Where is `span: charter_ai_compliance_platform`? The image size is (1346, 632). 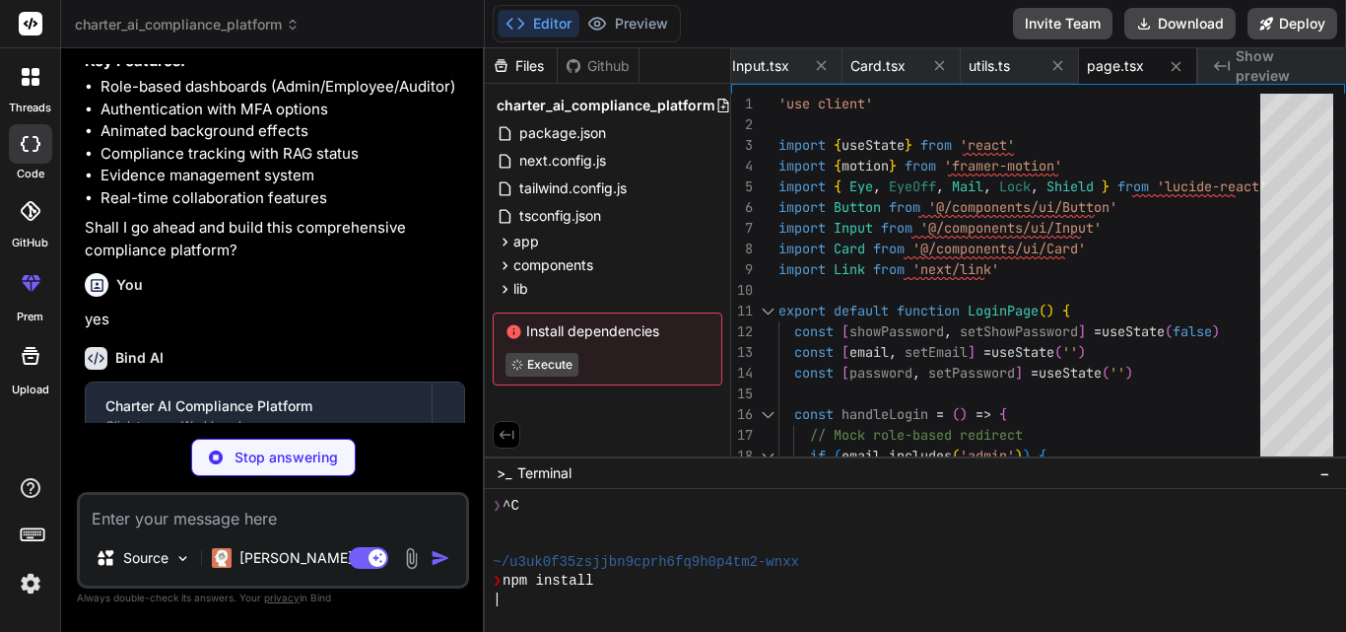
span: charter_ai_compliance_platform is located at coordinates (606, 105).